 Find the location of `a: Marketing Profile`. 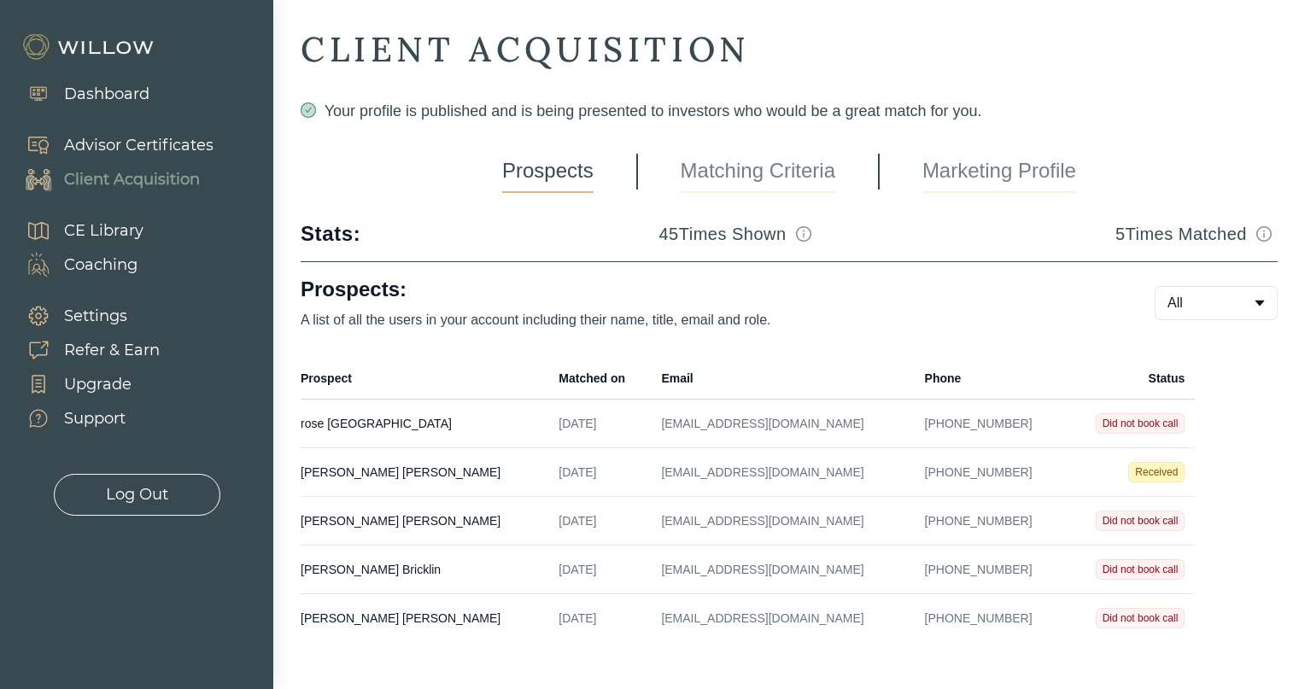

a: Marketing Profile is located at coordinates (999, 172).